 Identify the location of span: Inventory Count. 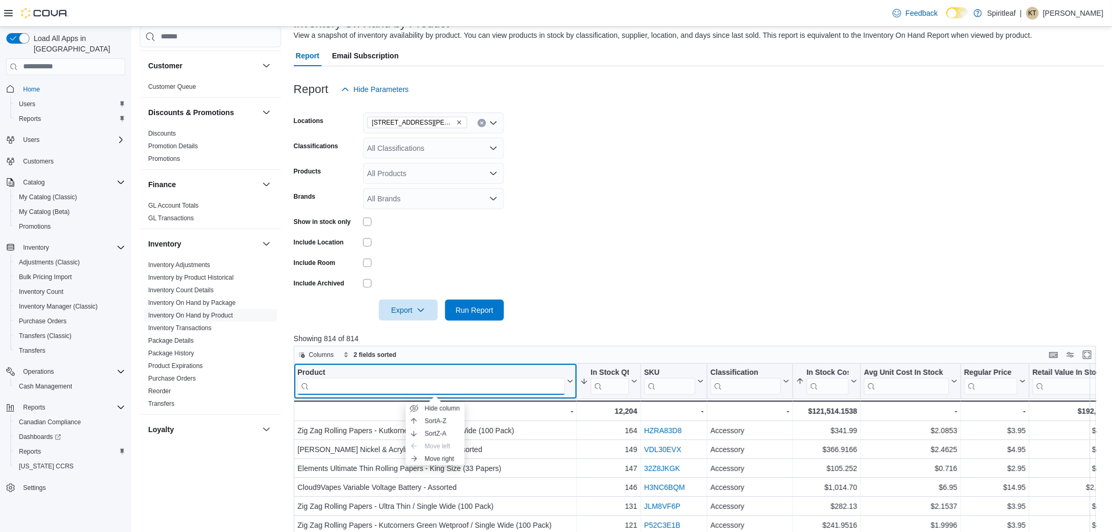
(41, 292).